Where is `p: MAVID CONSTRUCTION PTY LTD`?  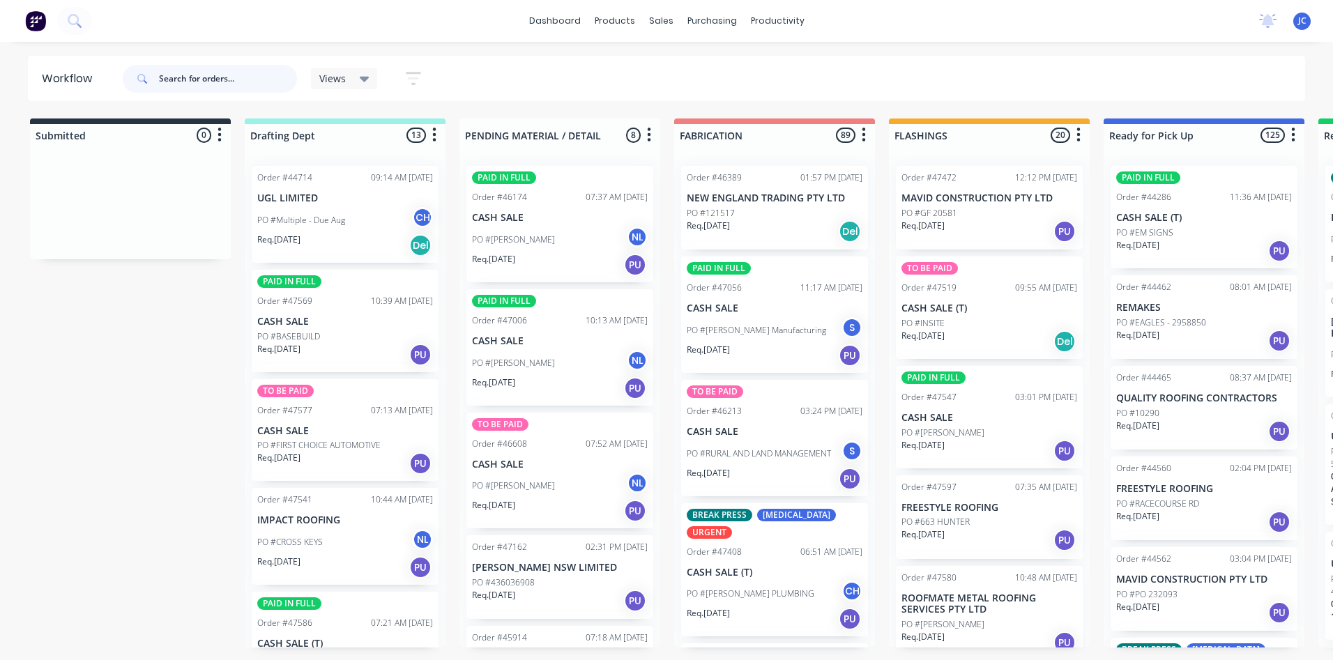 p: MAVID CONSTRUCTION PTY LTD is located at coordinates (989, 198).